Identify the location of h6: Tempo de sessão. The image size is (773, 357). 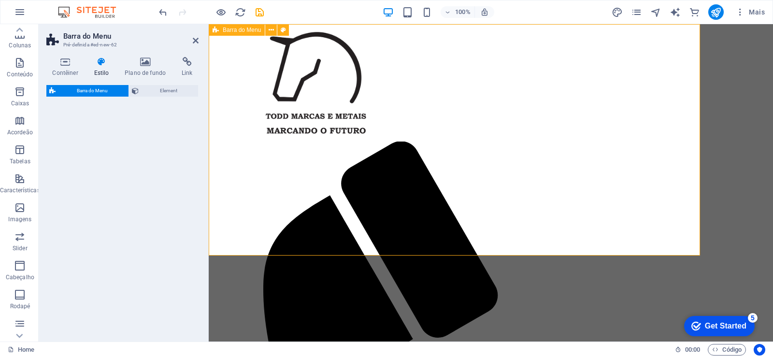
(687, 350).